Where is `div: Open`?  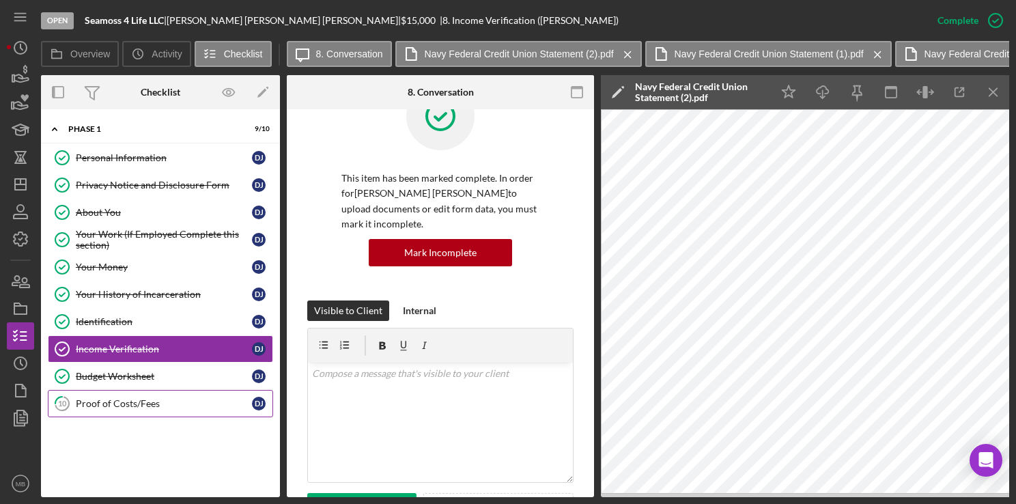 div: Open is located at coordinates (57, 20).